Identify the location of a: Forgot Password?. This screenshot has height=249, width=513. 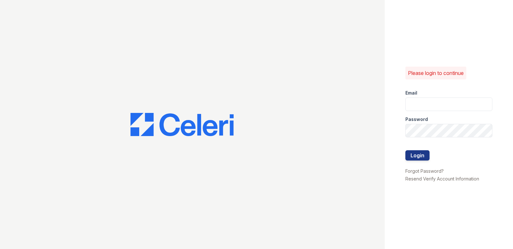
(424, 171).